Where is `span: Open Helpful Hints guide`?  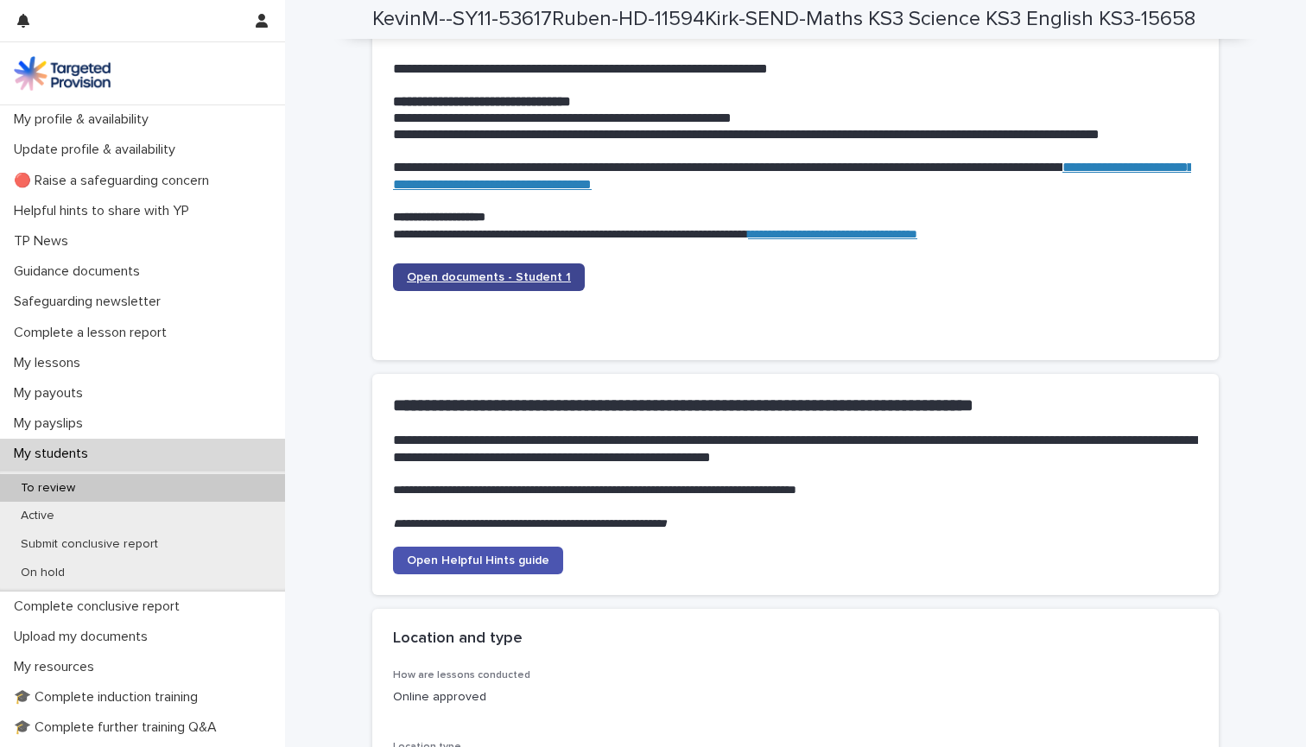
span: Open Helpful Hints guide is located at coordinates (478, 561).